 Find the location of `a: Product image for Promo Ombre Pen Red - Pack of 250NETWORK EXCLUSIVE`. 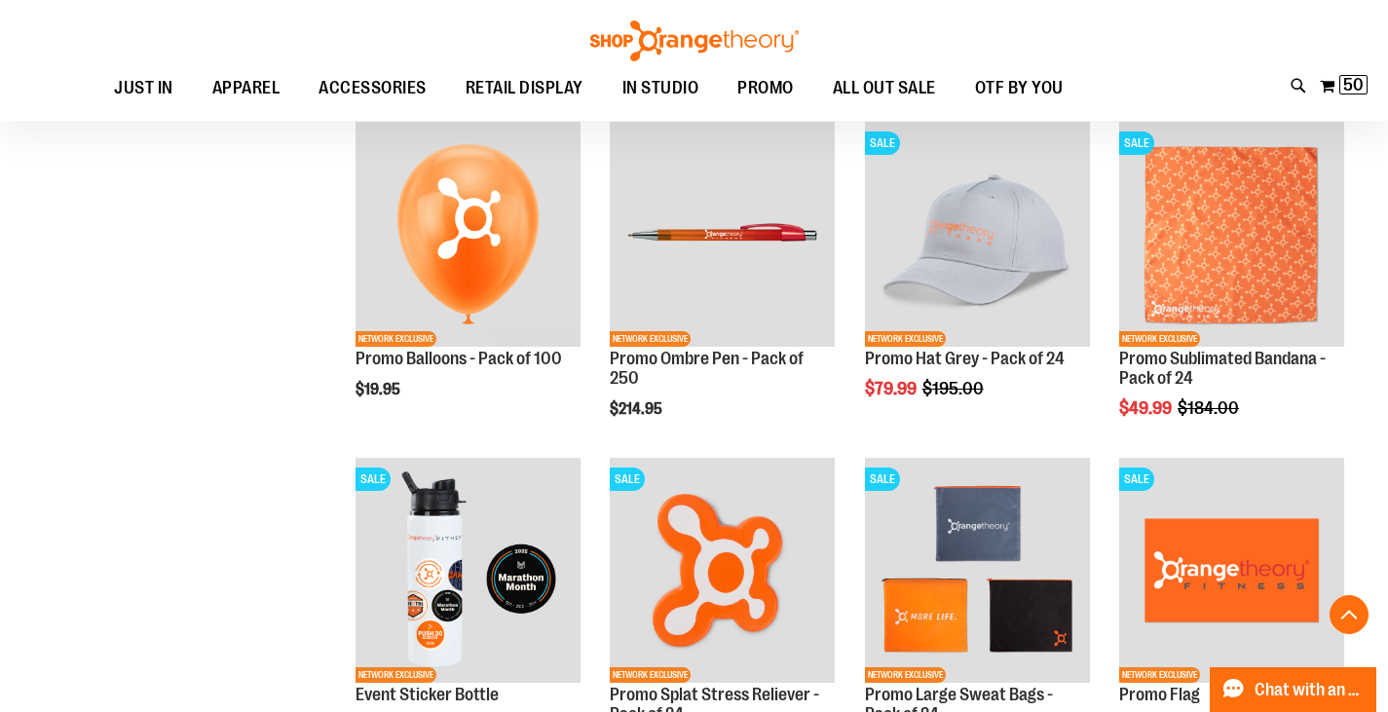

a: Product image for Promo Ombre Pen Red - Pack of 250NETWORK EXCLUSIVE is located at coordinates (722, 236).